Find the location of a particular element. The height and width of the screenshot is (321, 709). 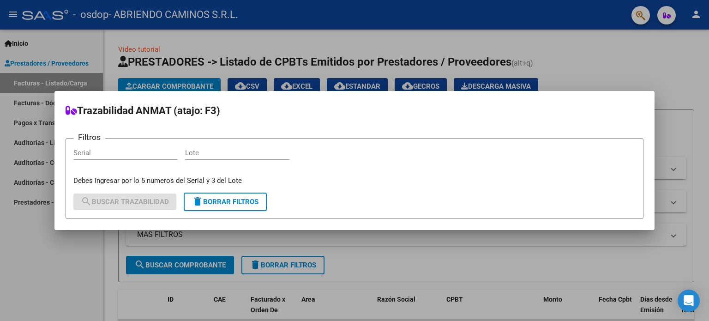

mat-icon: search is located at coordinates (86, 201).